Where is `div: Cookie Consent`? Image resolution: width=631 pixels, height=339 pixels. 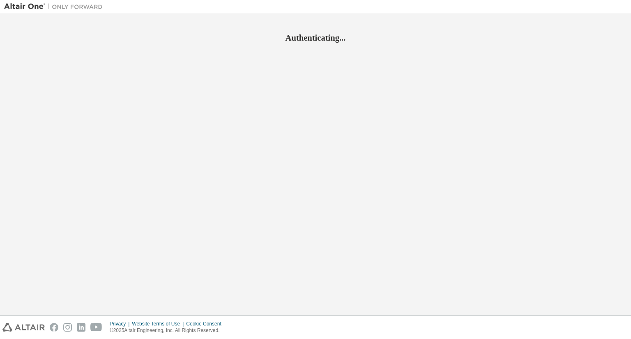
div: Cookie Consent is located at coordinates (206, 324).